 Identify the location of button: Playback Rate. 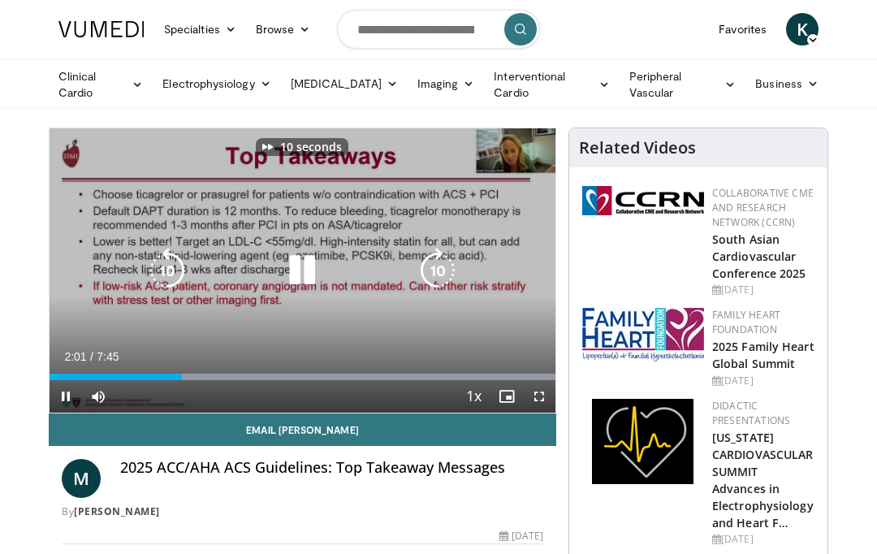
(474, 396).